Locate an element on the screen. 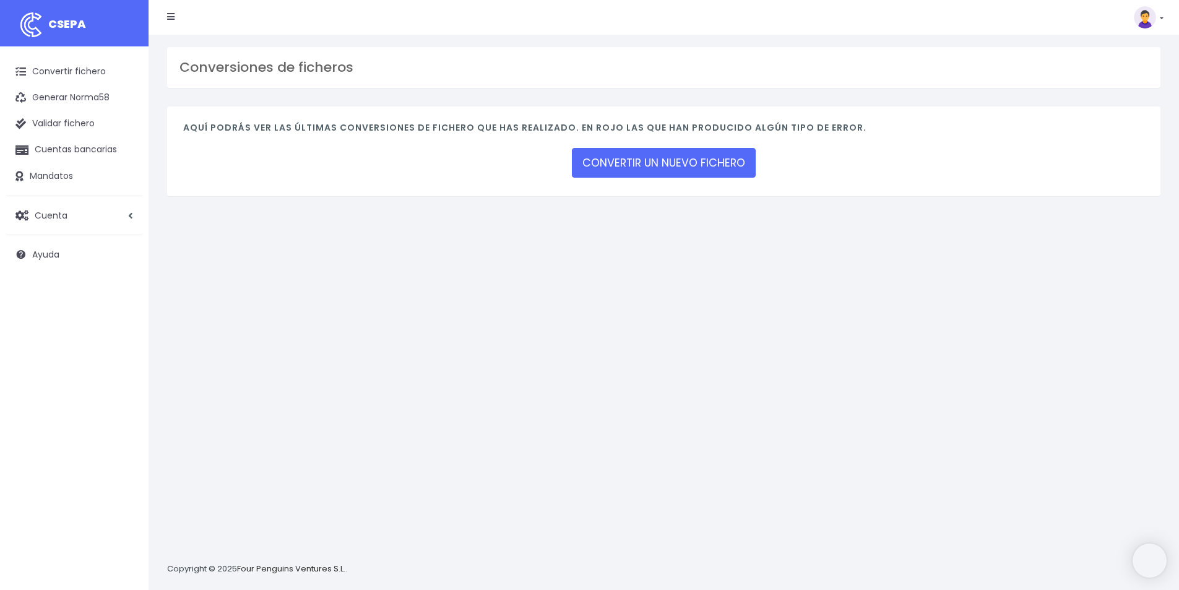 The width and height of the screenshot is (1179, 590). a: Convertir fichero is located at coordinates (74, 72).